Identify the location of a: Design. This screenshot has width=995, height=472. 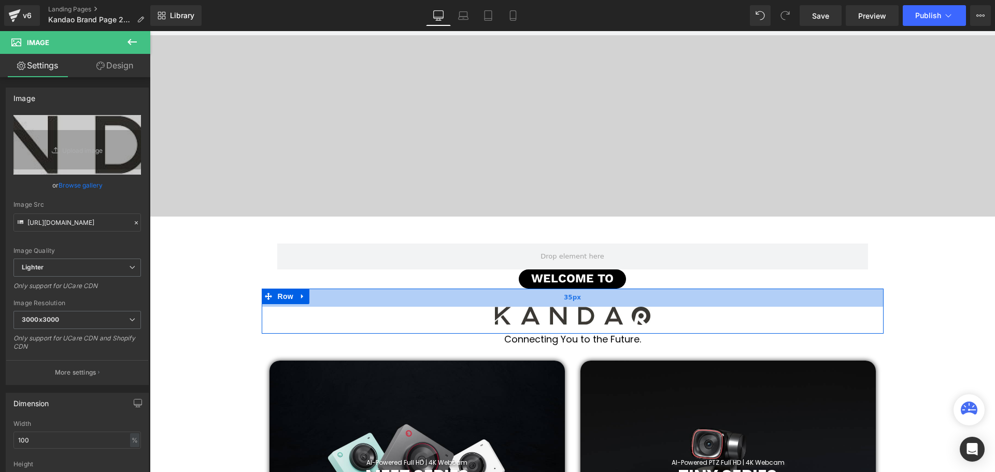
(115, 65).